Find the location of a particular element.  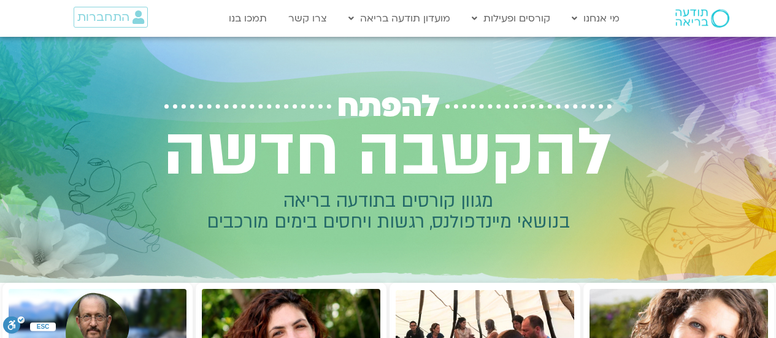

h2: להקשבה חדשה is located at coordinates (389, 153).